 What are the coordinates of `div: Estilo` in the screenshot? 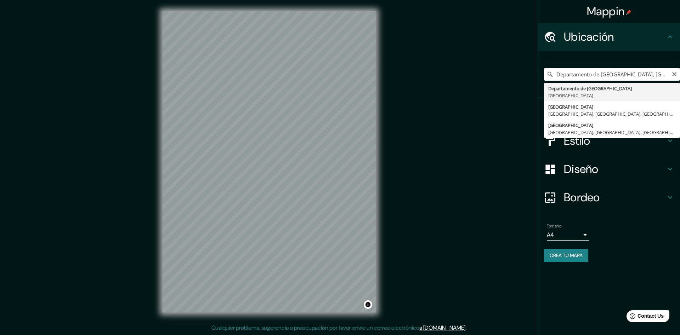 It's located at (609, 141).